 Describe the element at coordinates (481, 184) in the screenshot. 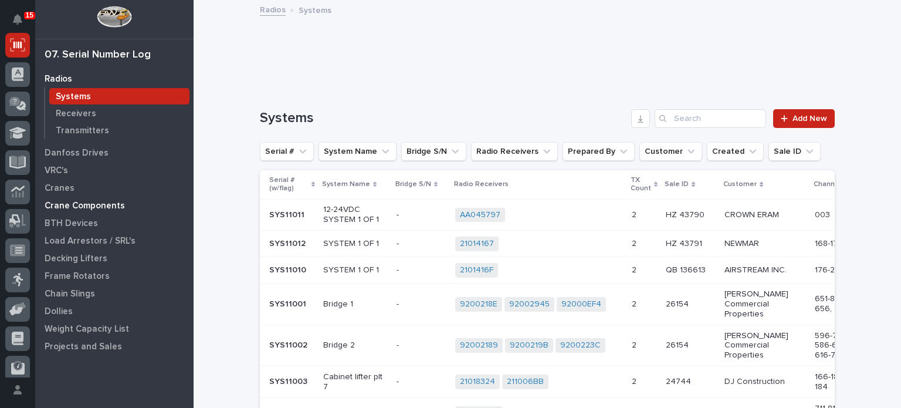

I see `p: Radio Receivers` at that location.